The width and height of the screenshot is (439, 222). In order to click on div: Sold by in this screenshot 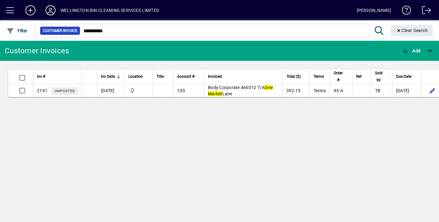, I will do `click(381, 76)`.